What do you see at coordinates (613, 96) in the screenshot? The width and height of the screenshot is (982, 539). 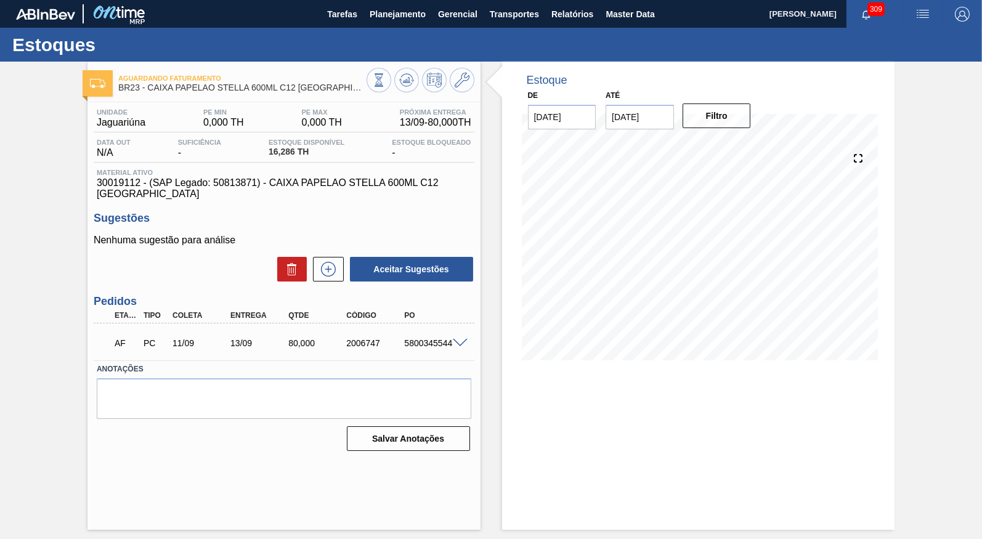 I see `label: Até` at bounding box center [613, 96].